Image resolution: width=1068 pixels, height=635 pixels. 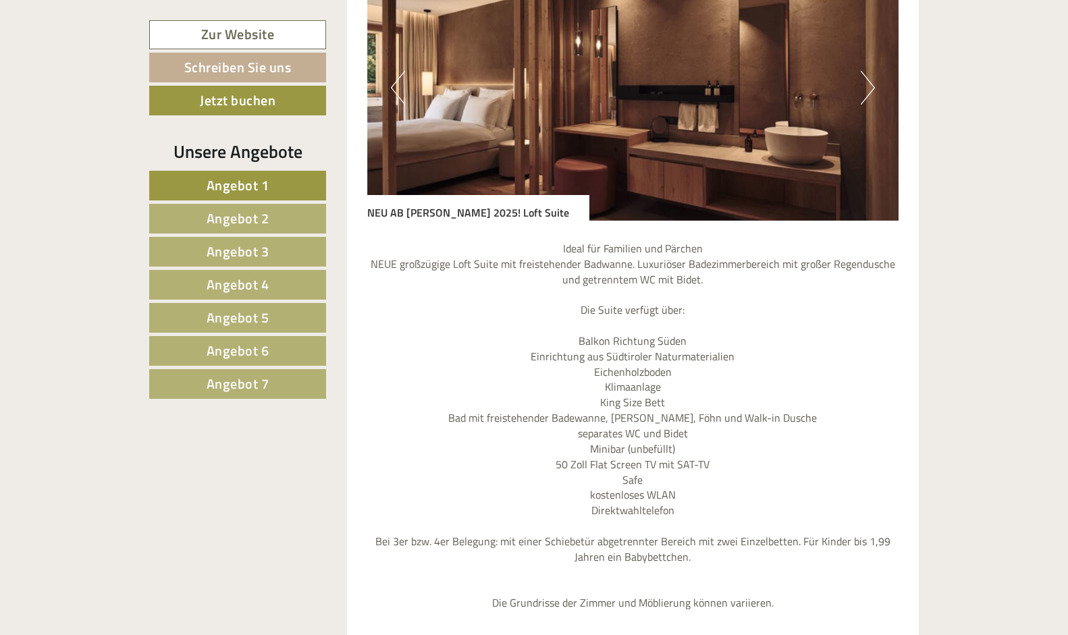 What do you see at coordinates (238, 383) in the screenshot?
I see `span: Angebot 7` at bounding box center [238, 383].